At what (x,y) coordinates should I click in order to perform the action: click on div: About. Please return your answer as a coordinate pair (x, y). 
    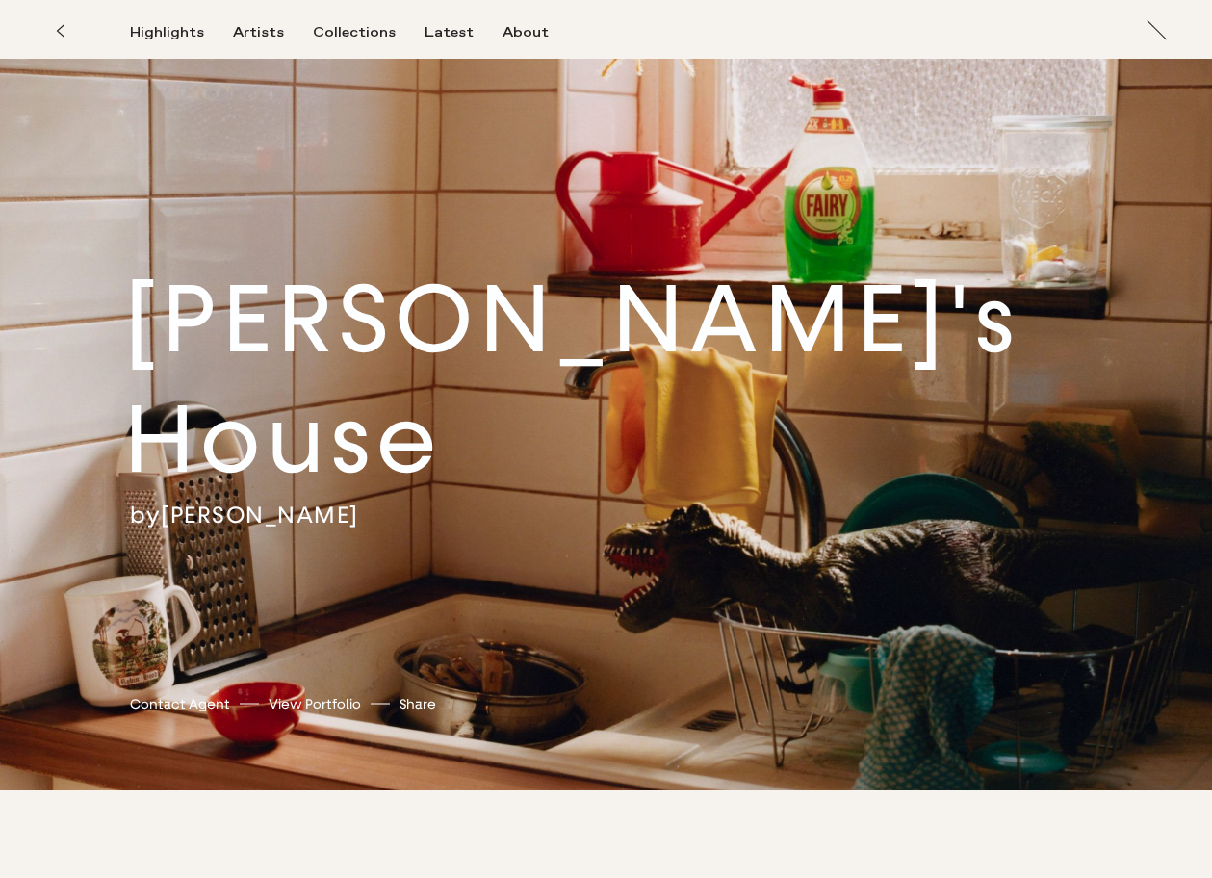
    Looking at the image, I should click on (526, 33).